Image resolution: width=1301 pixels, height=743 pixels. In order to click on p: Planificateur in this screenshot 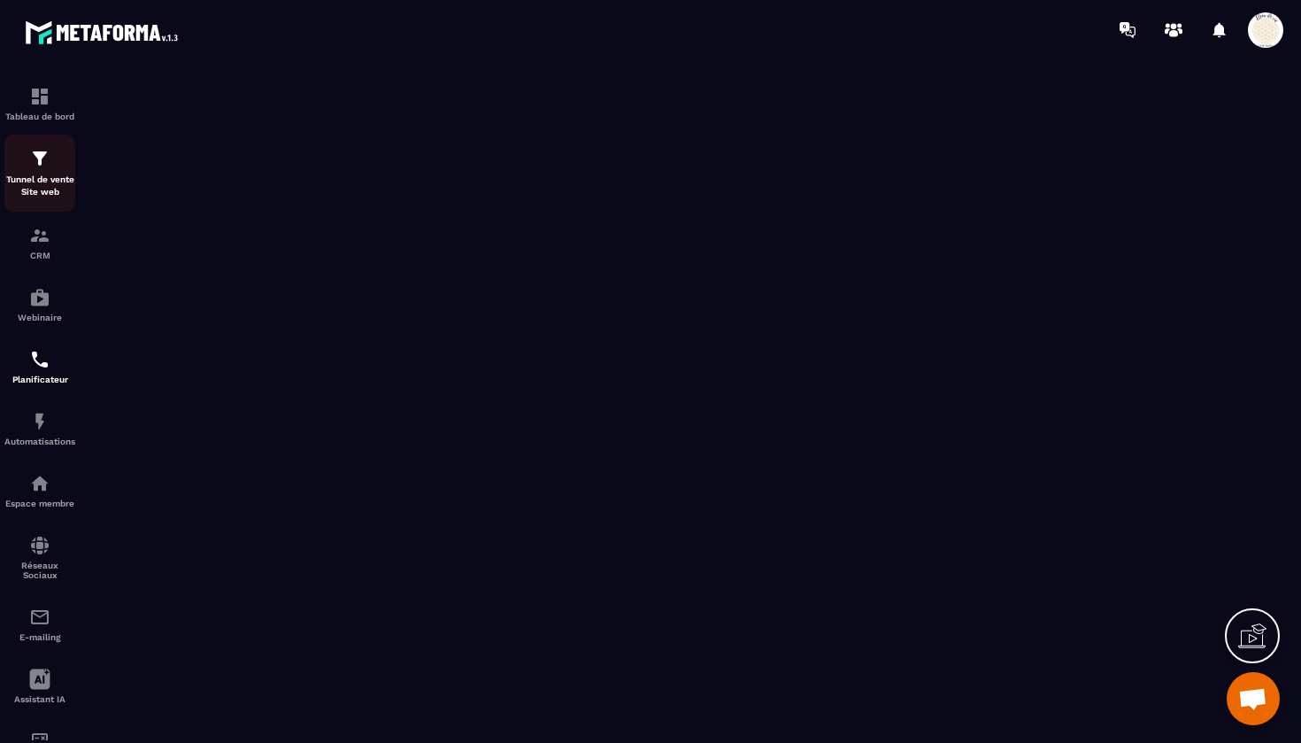, I will do `click(40, 379)`.